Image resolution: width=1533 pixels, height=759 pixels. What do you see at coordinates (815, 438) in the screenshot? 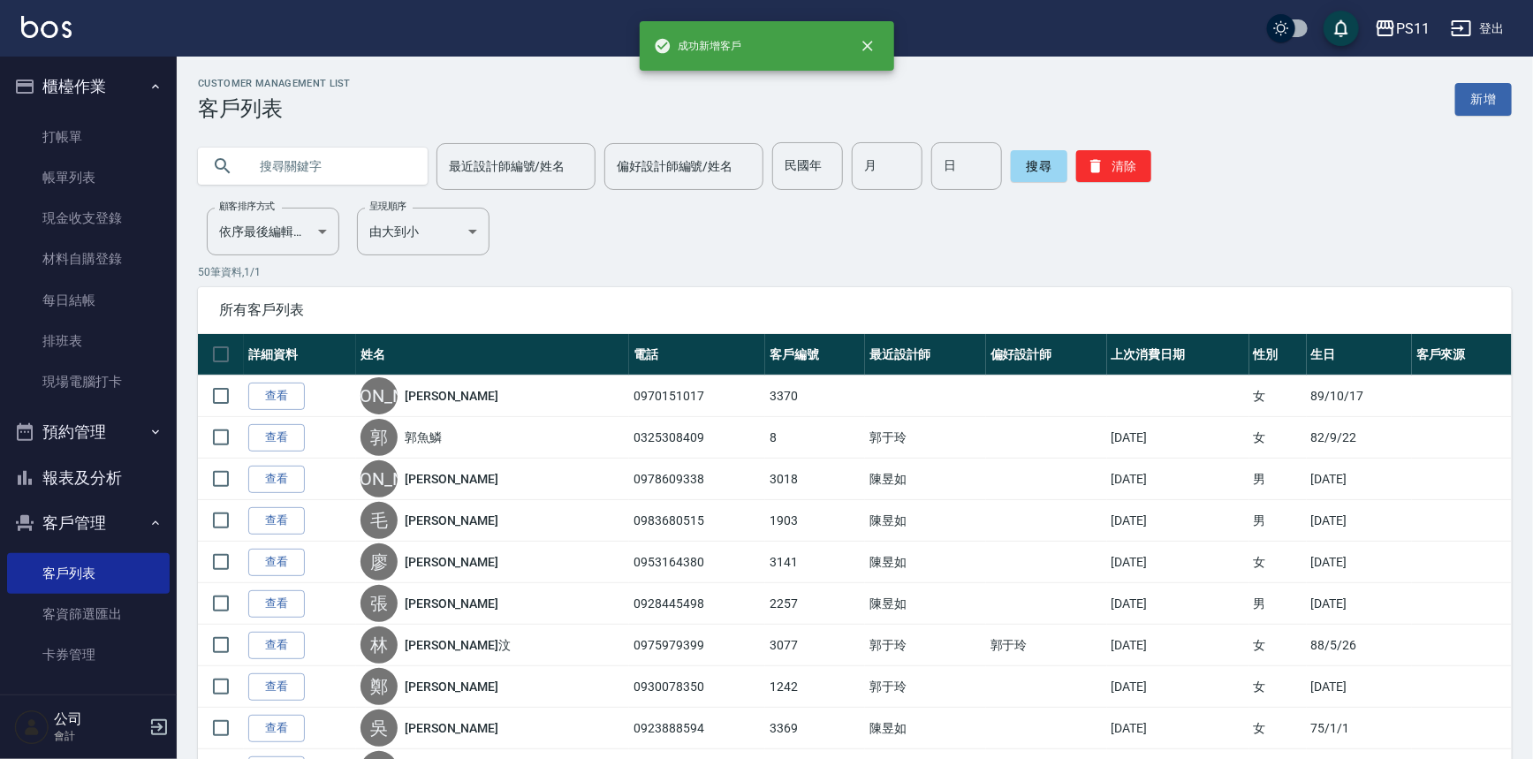
I see `td: 8` at bounding box center [815, 438].